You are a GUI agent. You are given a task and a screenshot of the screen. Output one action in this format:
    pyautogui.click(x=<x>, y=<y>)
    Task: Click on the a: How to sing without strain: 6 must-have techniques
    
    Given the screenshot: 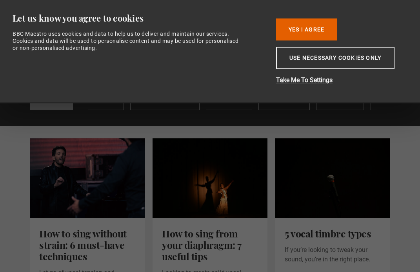 What is the action you would take?
    pyautogui.click(x=83, y=244)
    